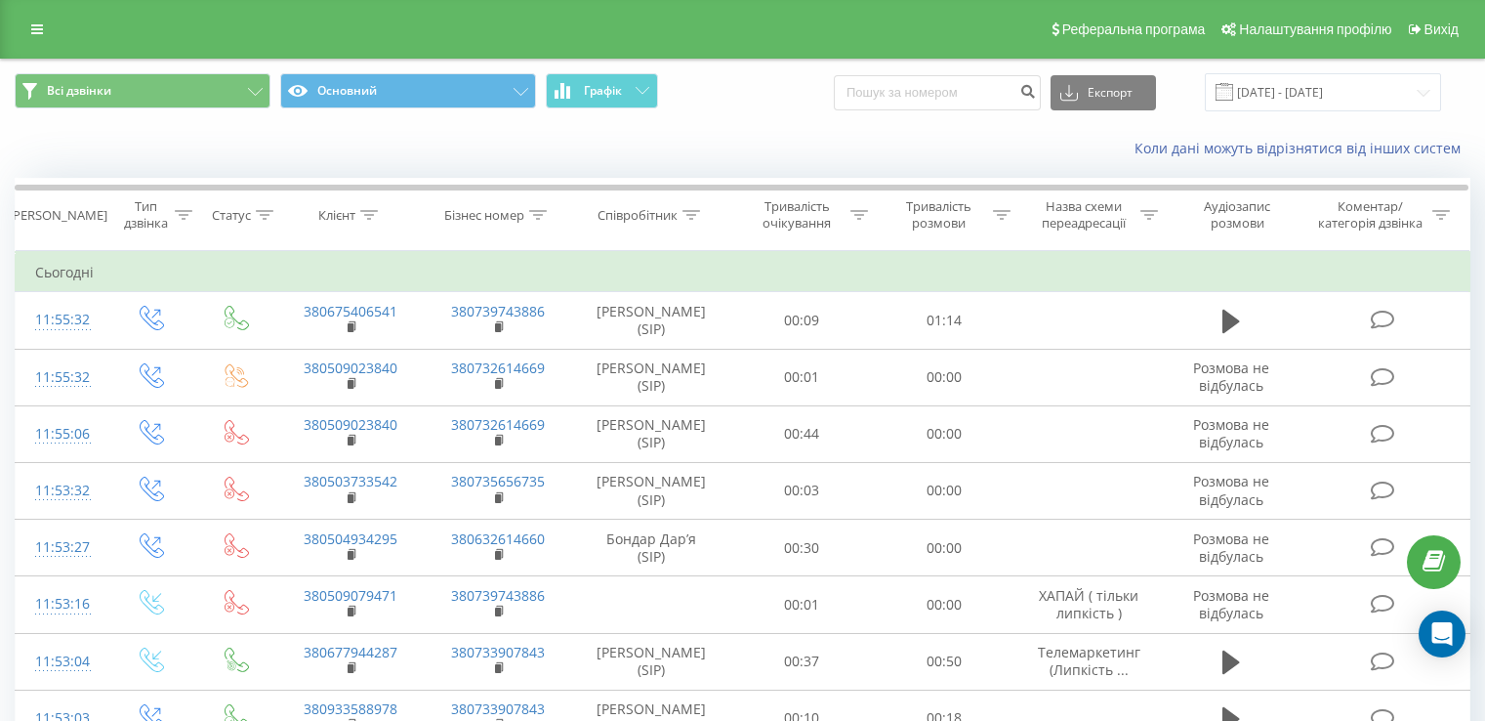 The width and height of the screenshot is (1485, 721). I want to click on a: 380677944287, so click(351, 651).